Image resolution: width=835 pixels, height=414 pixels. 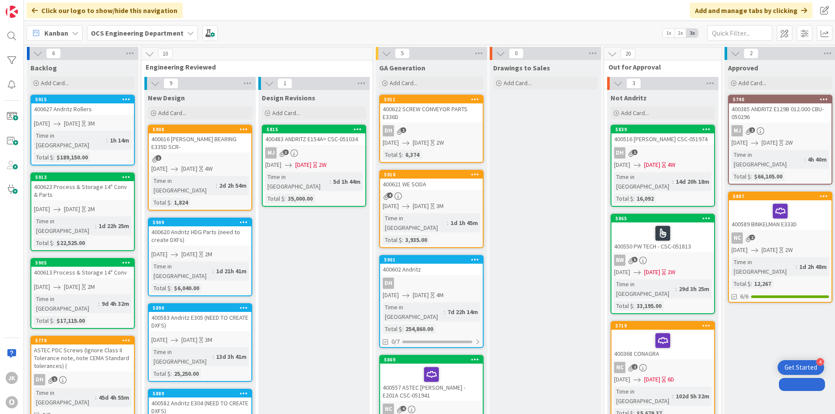 What do you see at coordinates (209, 169) in the screenshot?
I see `div: 4W` at bounding box center [209, 169].